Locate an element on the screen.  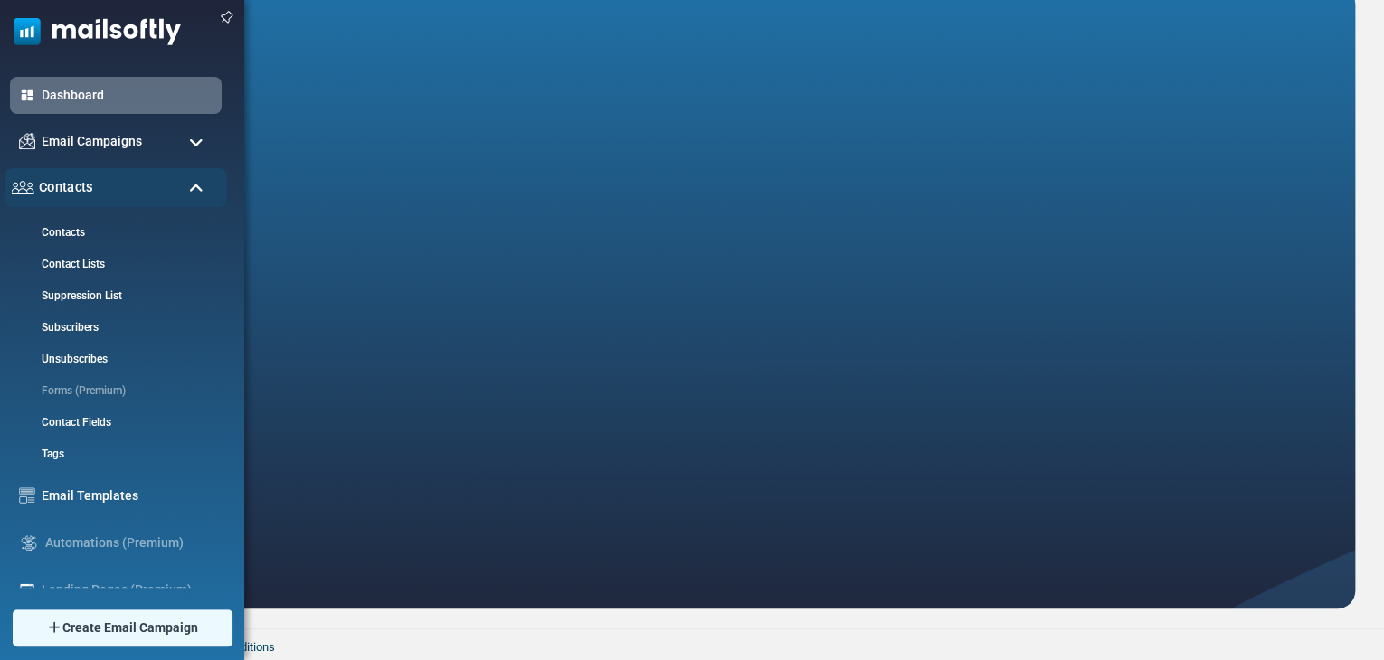
img: workflow.svg is located at coordinates (29, 543).